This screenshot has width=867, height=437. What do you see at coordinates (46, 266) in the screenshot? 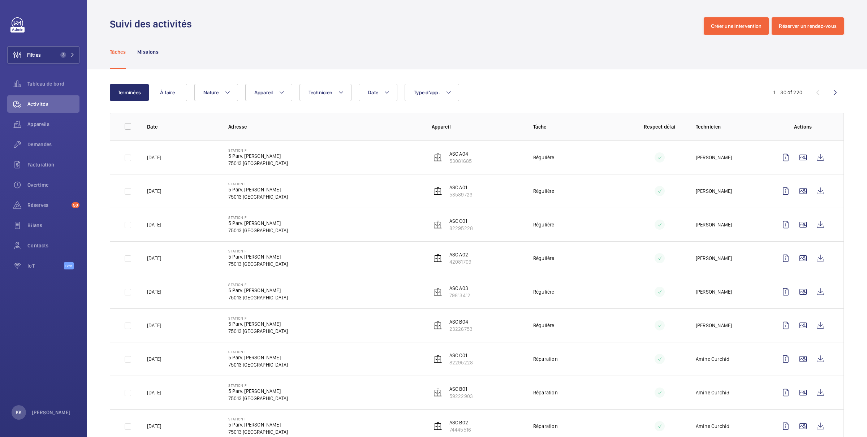
I see `span: IoT` at bounding box center [46, 266].